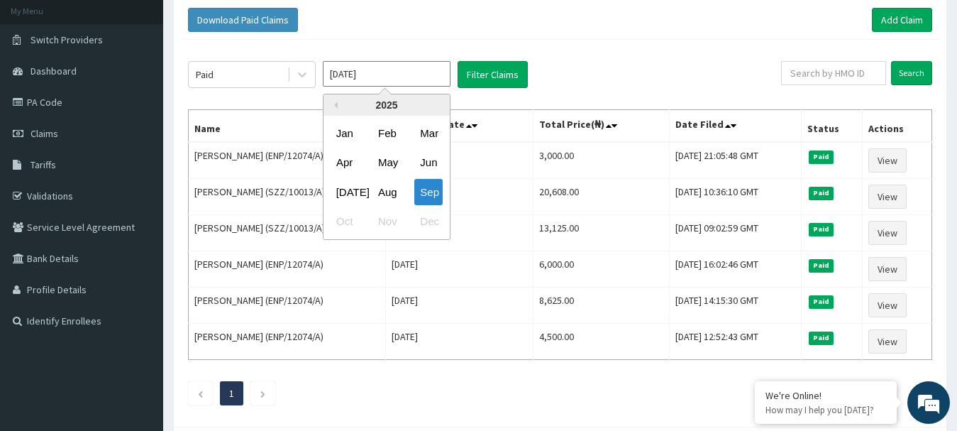 The width and height of the screenshot is (957, 431). What do you see at coordinates (387, 192) in the screenshot?
I see `div: Choose August 2025` at bounding box center [387, 192].